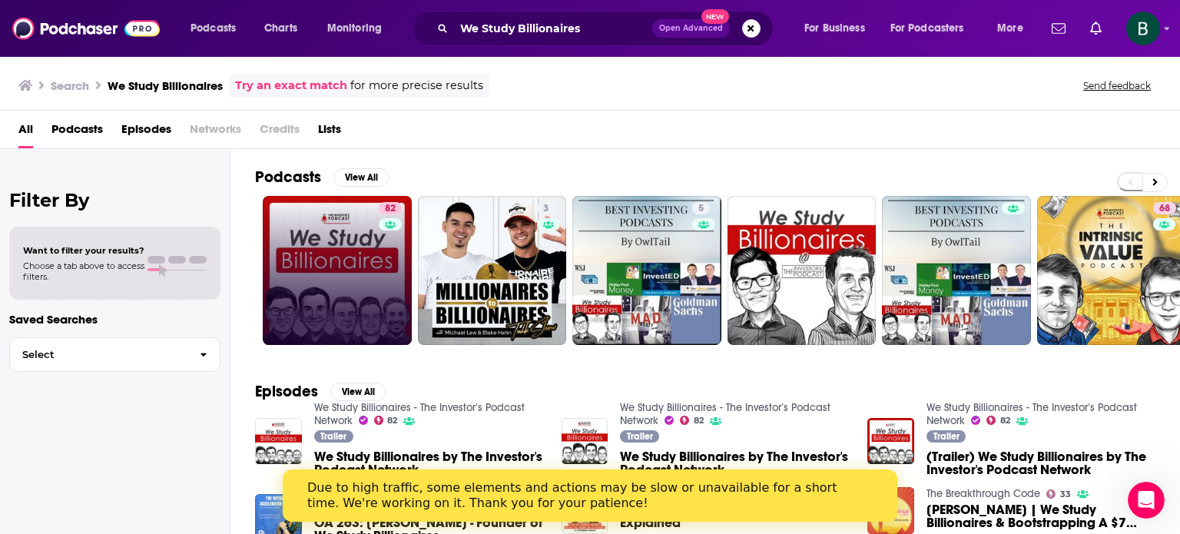  What do you see at coordinates (1143, 28) in the screenshot?
I see `button: Show profile menu` at bounding box center [1143, 28].